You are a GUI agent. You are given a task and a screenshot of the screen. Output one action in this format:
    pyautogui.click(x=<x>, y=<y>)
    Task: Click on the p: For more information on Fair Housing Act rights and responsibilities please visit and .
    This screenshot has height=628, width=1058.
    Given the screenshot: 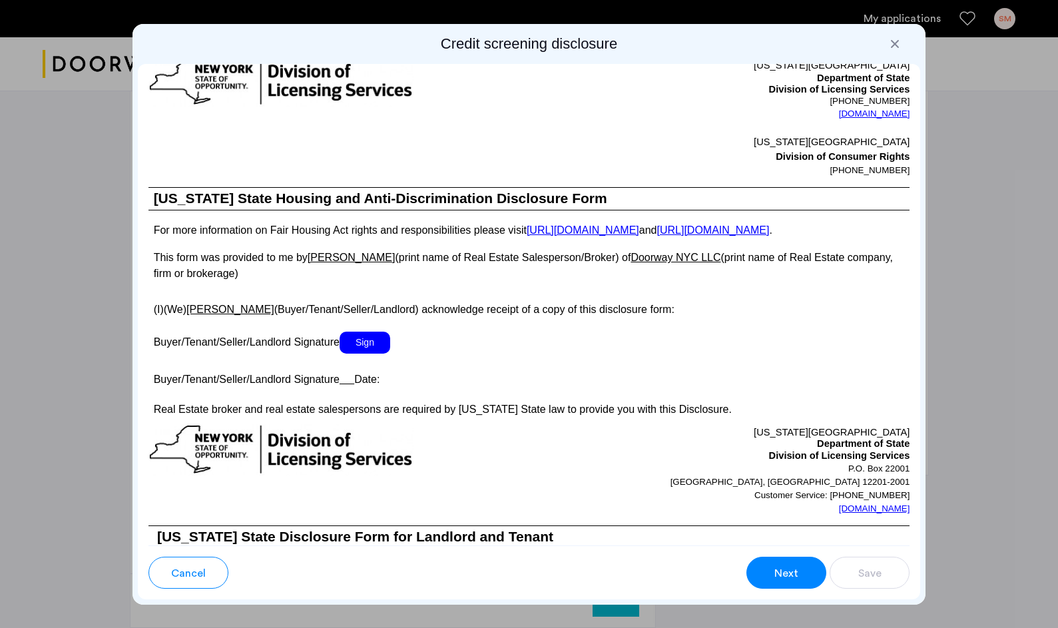 What is the action you would take?
    pyautogui.click(x=529, y=230)
    